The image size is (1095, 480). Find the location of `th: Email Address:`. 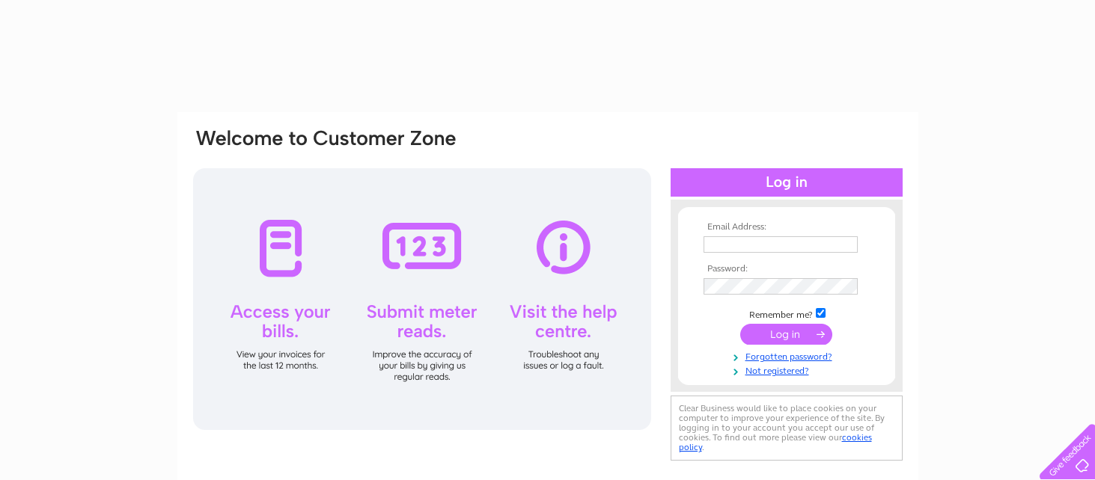

th: Email Address: is located at coordinates (787, 228).